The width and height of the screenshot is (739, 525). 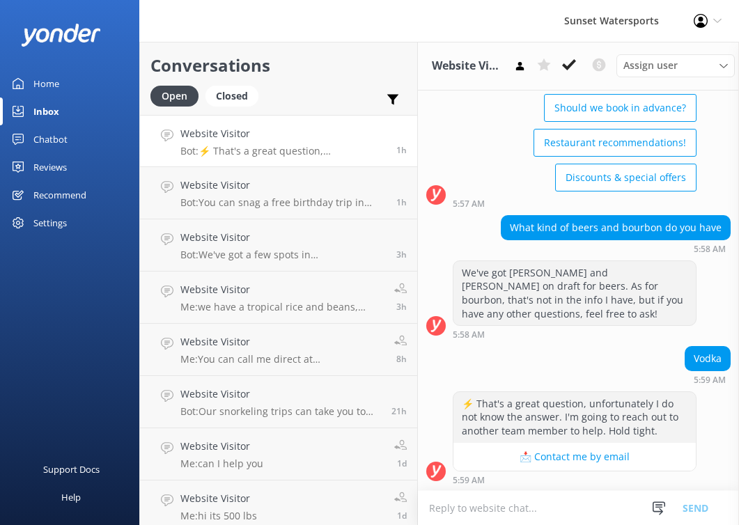 What do you see at coordinates (279, 297) in the screenshot?
I see `a: Website VisitorMe:we have a tropical rice and beans, mahi mahi, pulled pork and a sweet jerk chic...` at bounding box center [279, 297].